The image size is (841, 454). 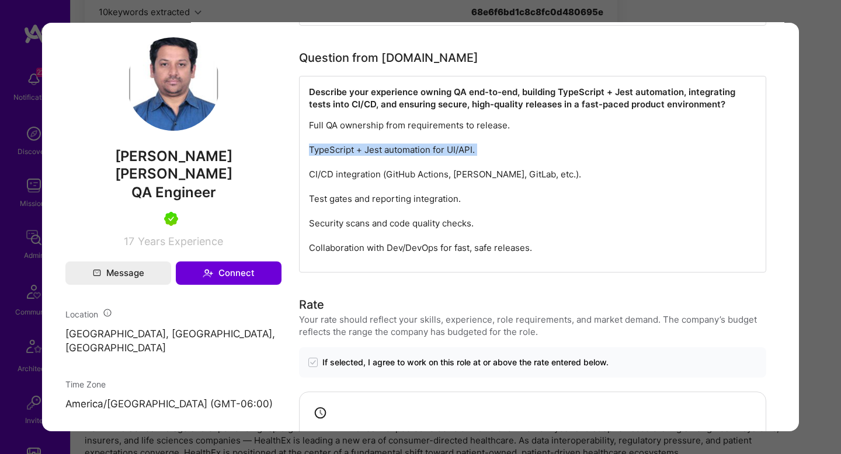 I want to click on div: Rate, so click(x=311, y=305).